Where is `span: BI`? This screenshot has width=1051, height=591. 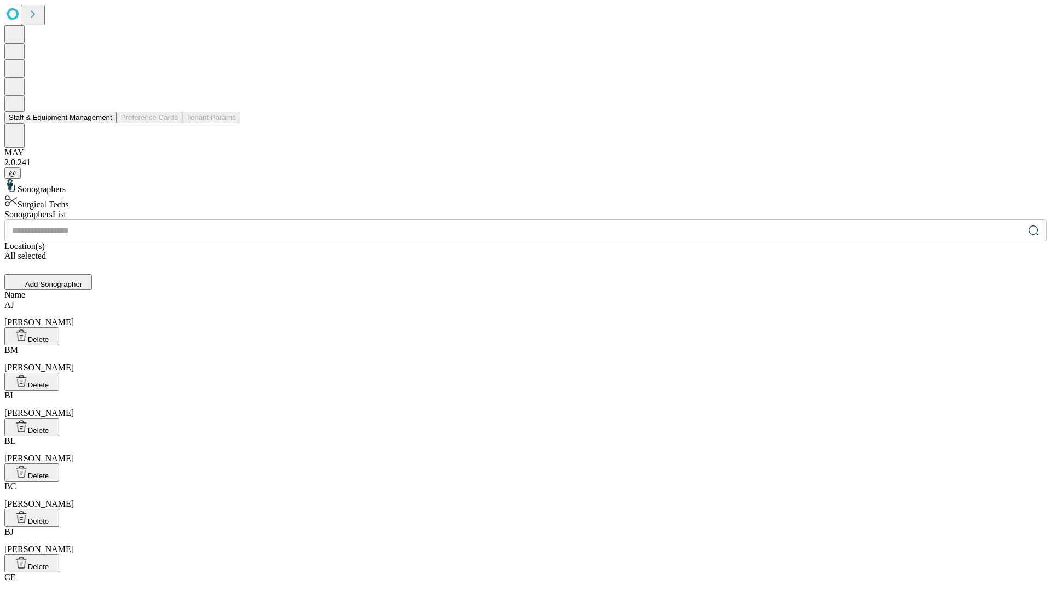
span: BI is located at coordinates (9, 395).